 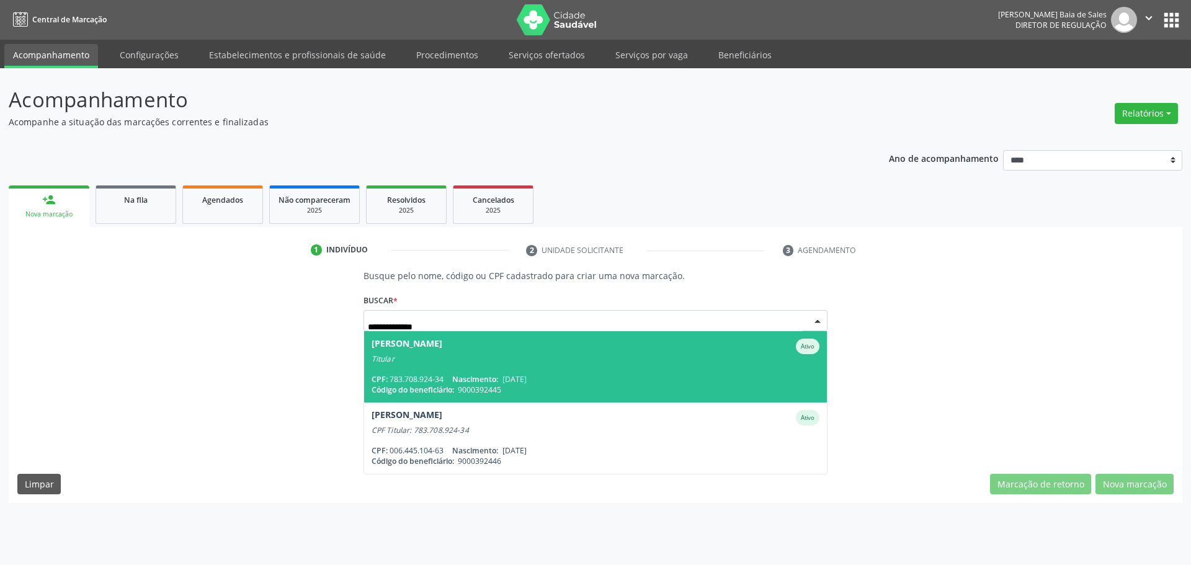 I want to click on div: Nova marcação, so click(x=49, y=214).